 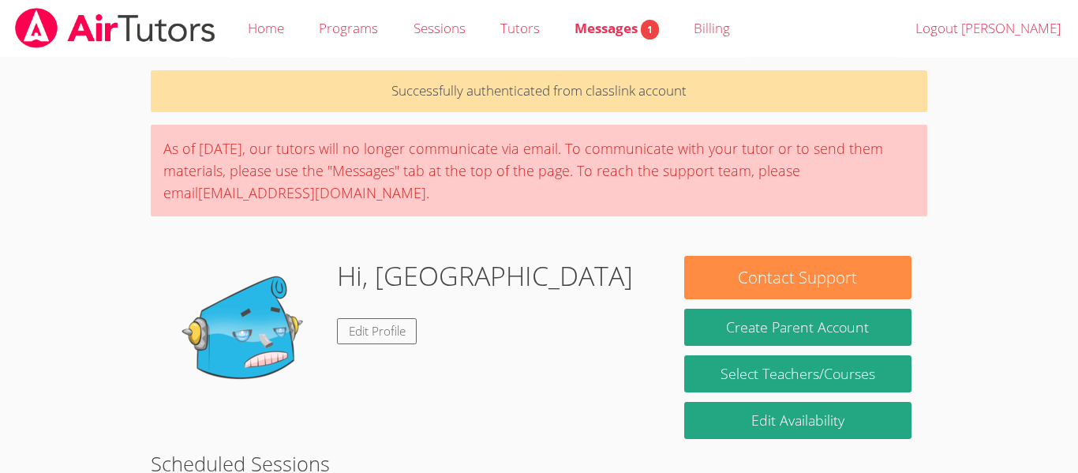 I want to click on a: Edit Profile, so click(x=377, y=331).